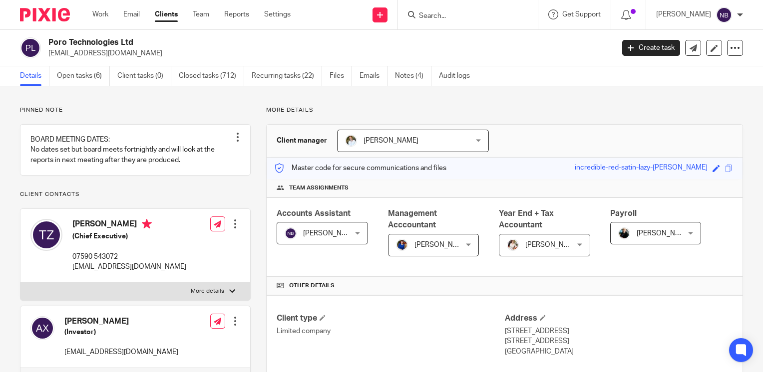 The width and height of the screenshot is (763, 372). Describe the element at coordinates (581, 14) in the screenshot. I see `span: Get Support` at that location.